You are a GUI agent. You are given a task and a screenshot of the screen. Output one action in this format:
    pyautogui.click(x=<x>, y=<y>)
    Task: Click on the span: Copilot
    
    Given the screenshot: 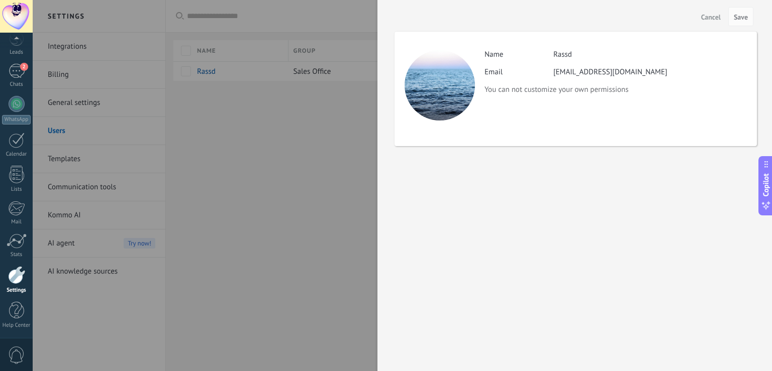 What is the action you would take?
    pyautogui.click(x=766, y=185)
    